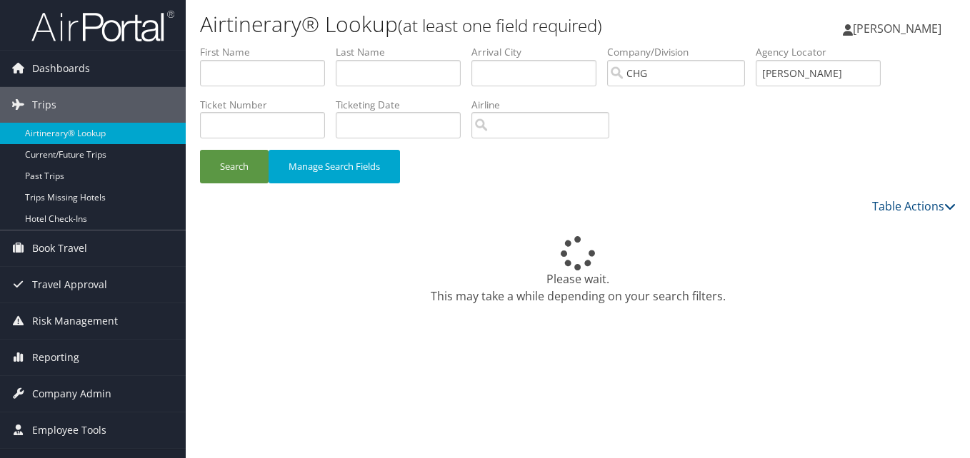 This screenshot has width=970, height=458. What do you see at coordinates (913, 206) in the screenshot?
I see `a: Table Actions` at bounding box center [913, 206].